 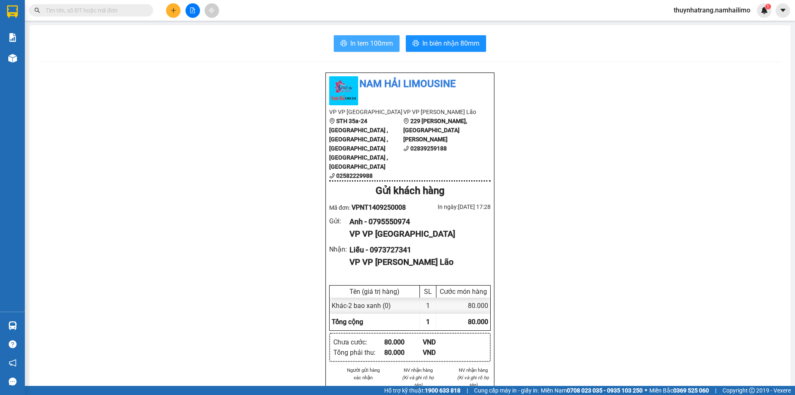 What do you see at coordinates (428, 305) in the screenshot?
I see `div: 1` at bounding box center [428, 305].